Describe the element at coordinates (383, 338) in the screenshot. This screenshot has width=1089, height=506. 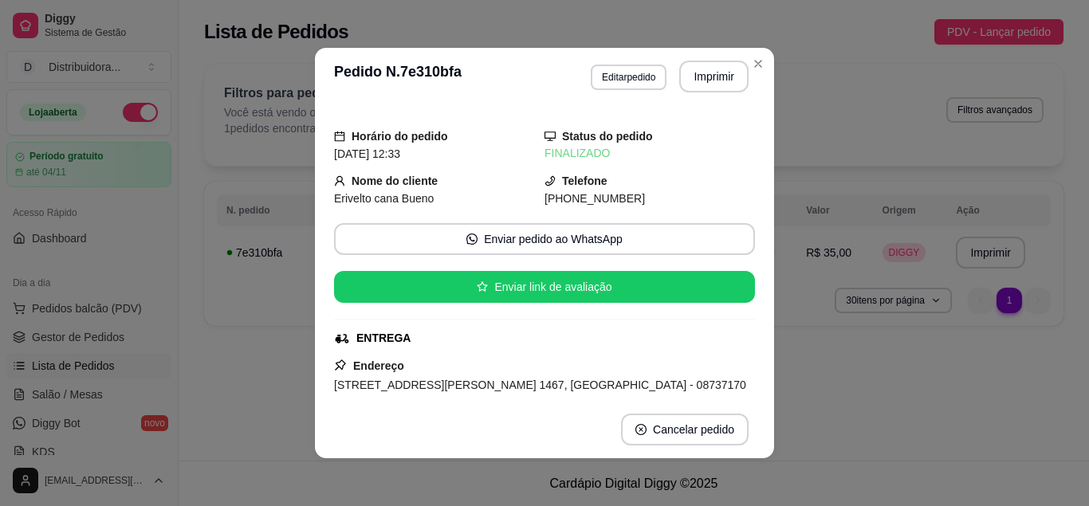
I see `div: ENTREGA` at that location.